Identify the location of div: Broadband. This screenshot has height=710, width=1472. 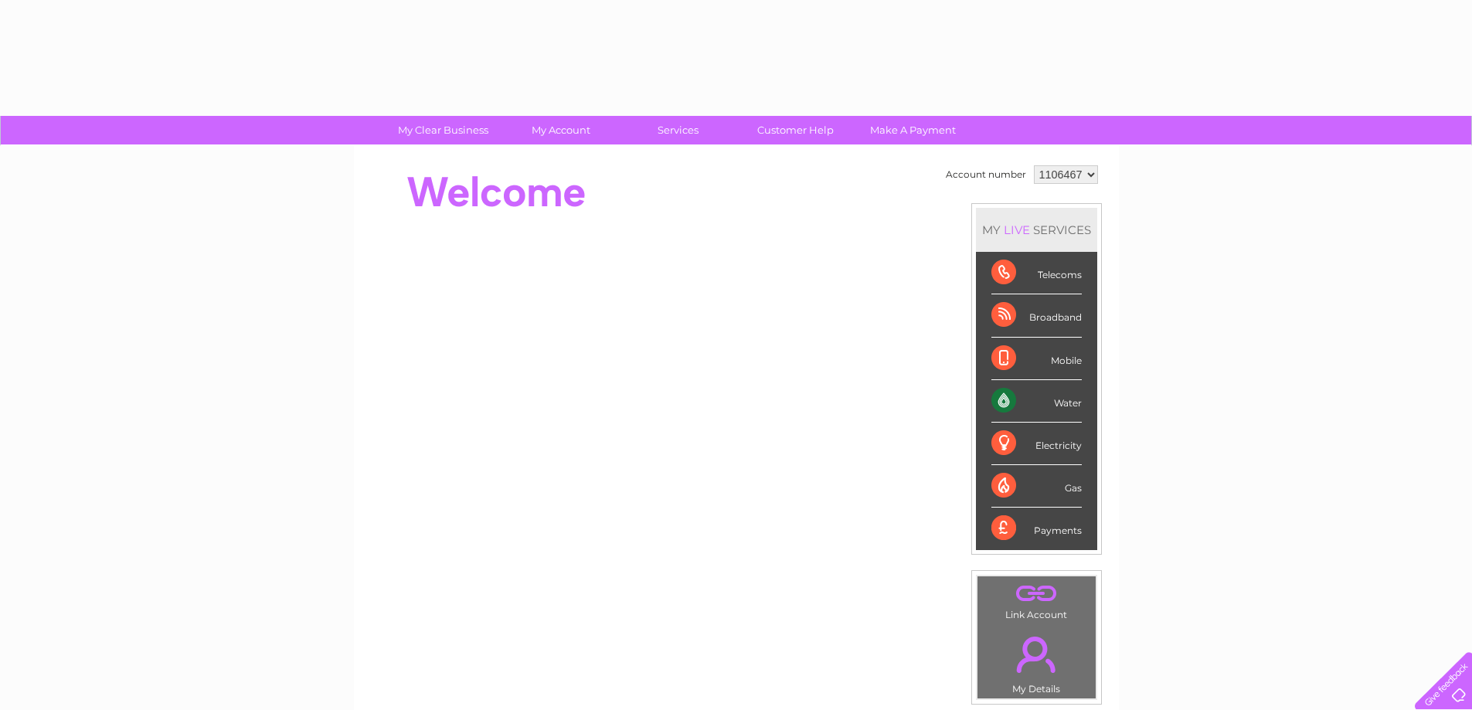
(1036, 315).